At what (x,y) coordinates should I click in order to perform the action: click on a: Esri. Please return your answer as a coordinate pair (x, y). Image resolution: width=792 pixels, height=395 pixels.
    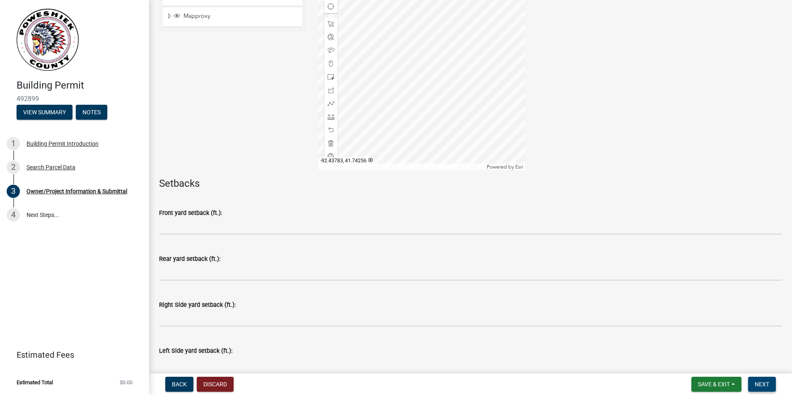
    Looking at the image, I should click on (519, 167).